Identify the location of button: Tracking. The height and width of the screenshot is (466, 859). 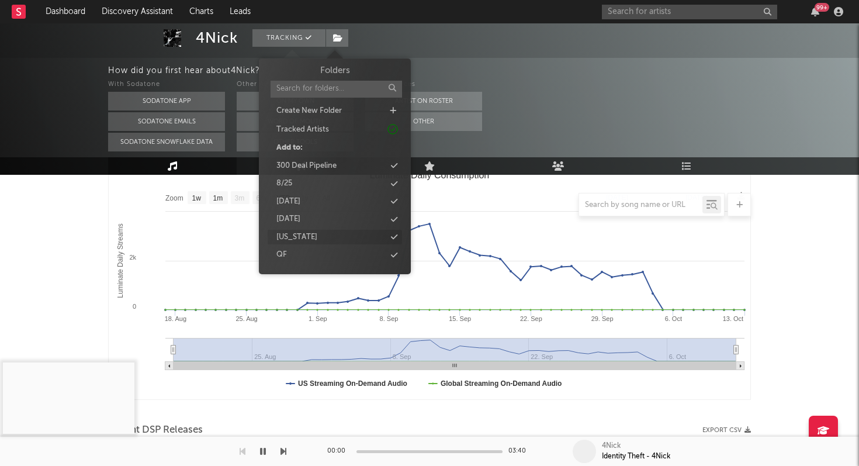
(289, 38).